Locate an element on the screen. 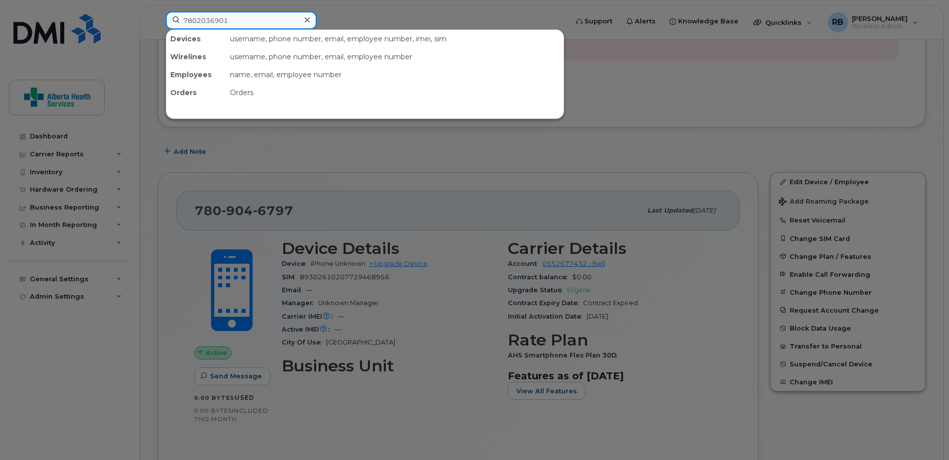  div: Employees is located at coordinates (196, 75).